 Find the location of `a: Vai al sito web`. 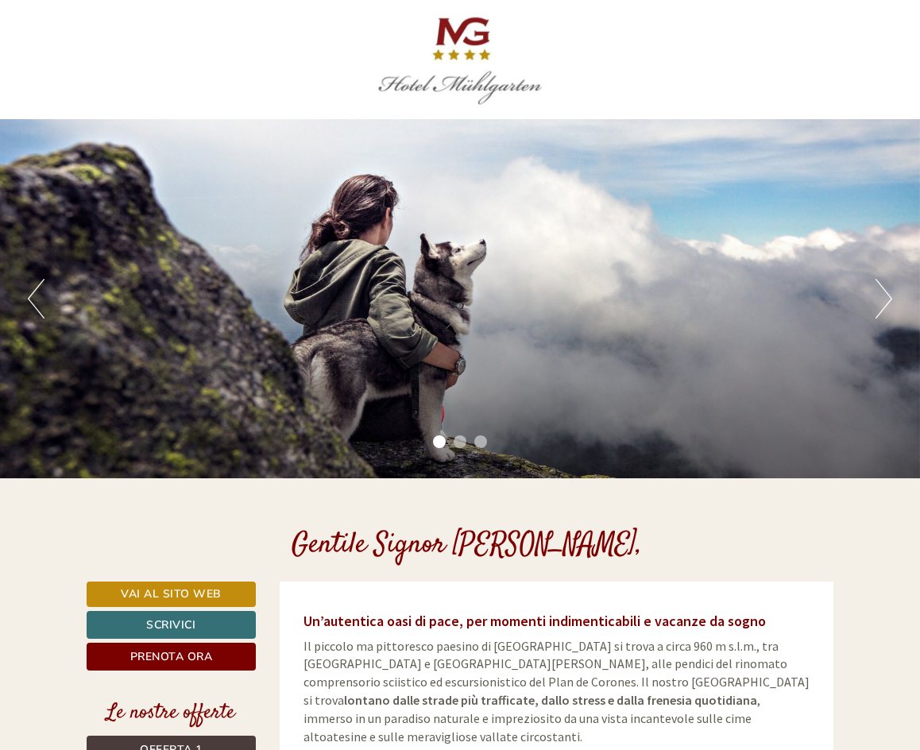

a: Vai al sito web is located at coordinates (171, 594).